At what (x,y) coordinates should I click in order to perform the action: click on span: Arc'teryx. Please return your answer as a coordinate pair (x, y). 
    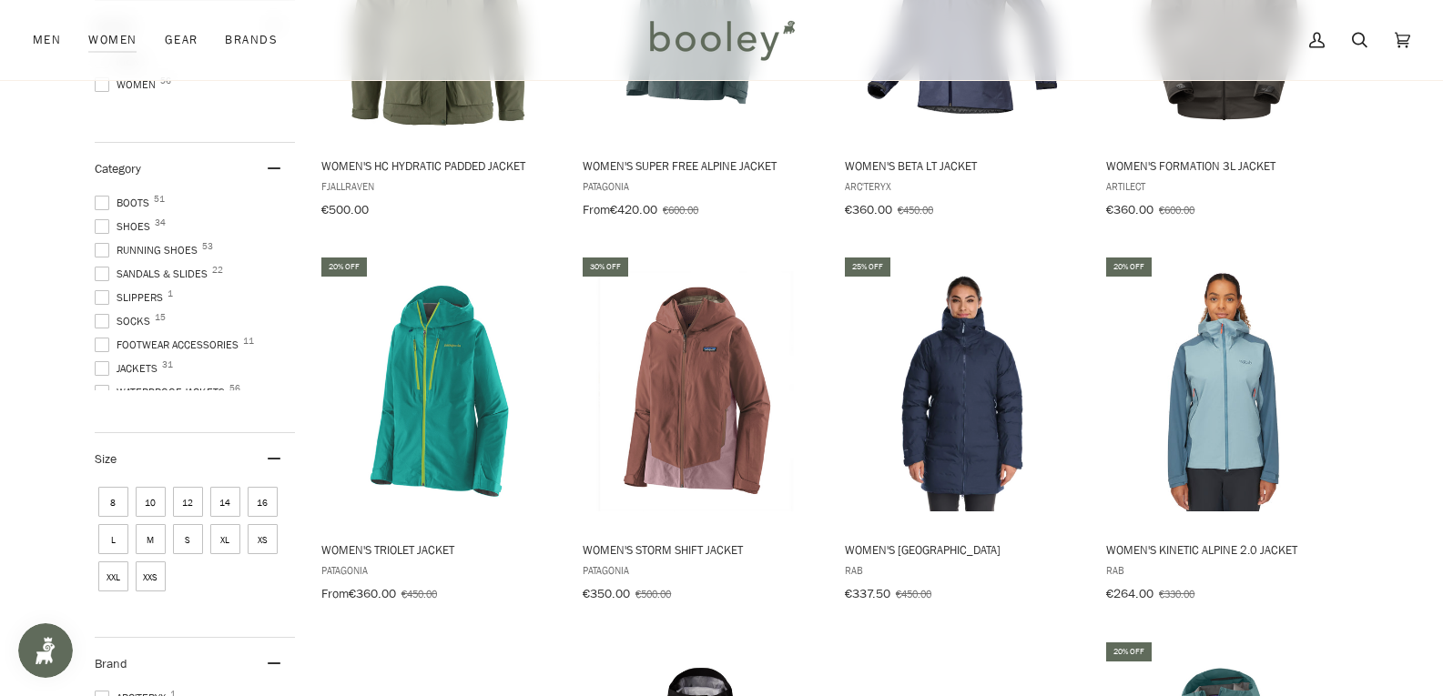
    Looking at the image, I should click on (962, 186).